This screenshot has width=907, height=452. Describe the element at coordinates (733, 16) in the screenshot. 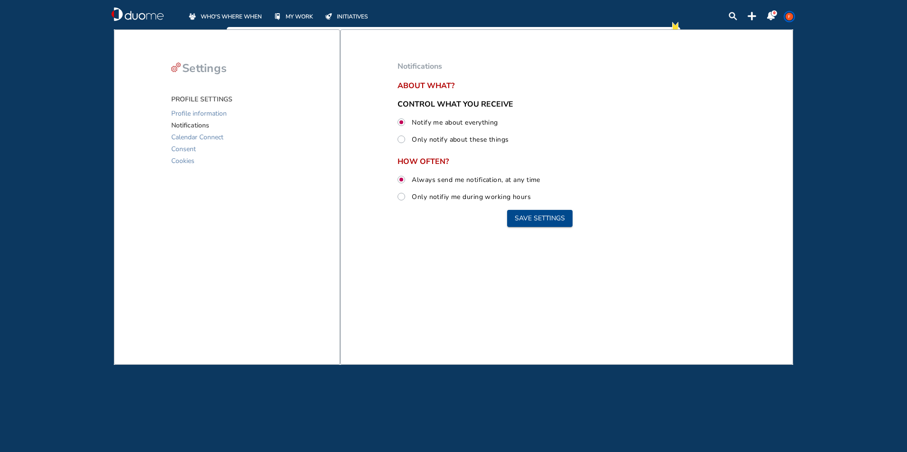

I see `img: search-lens.23226280.svg` at that location.